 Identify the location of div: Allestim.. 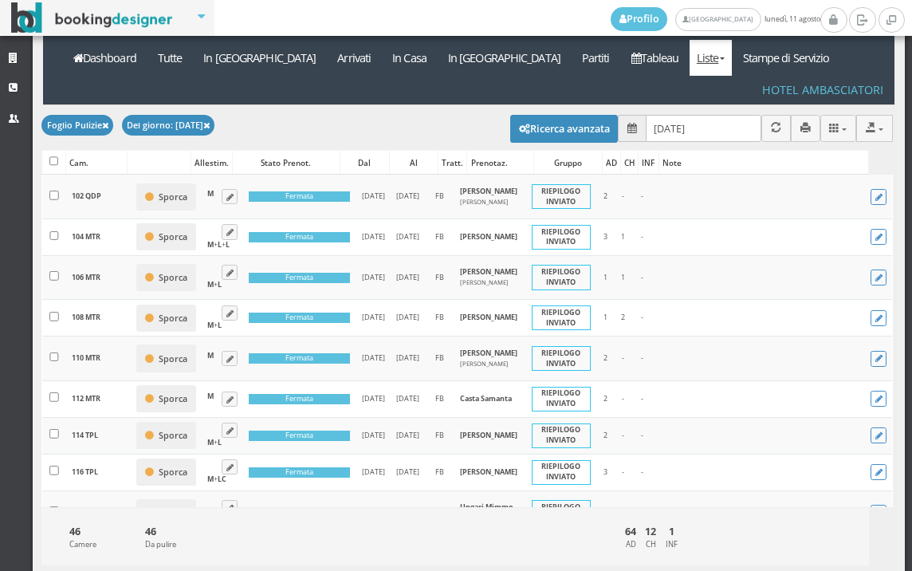
(211, 163).